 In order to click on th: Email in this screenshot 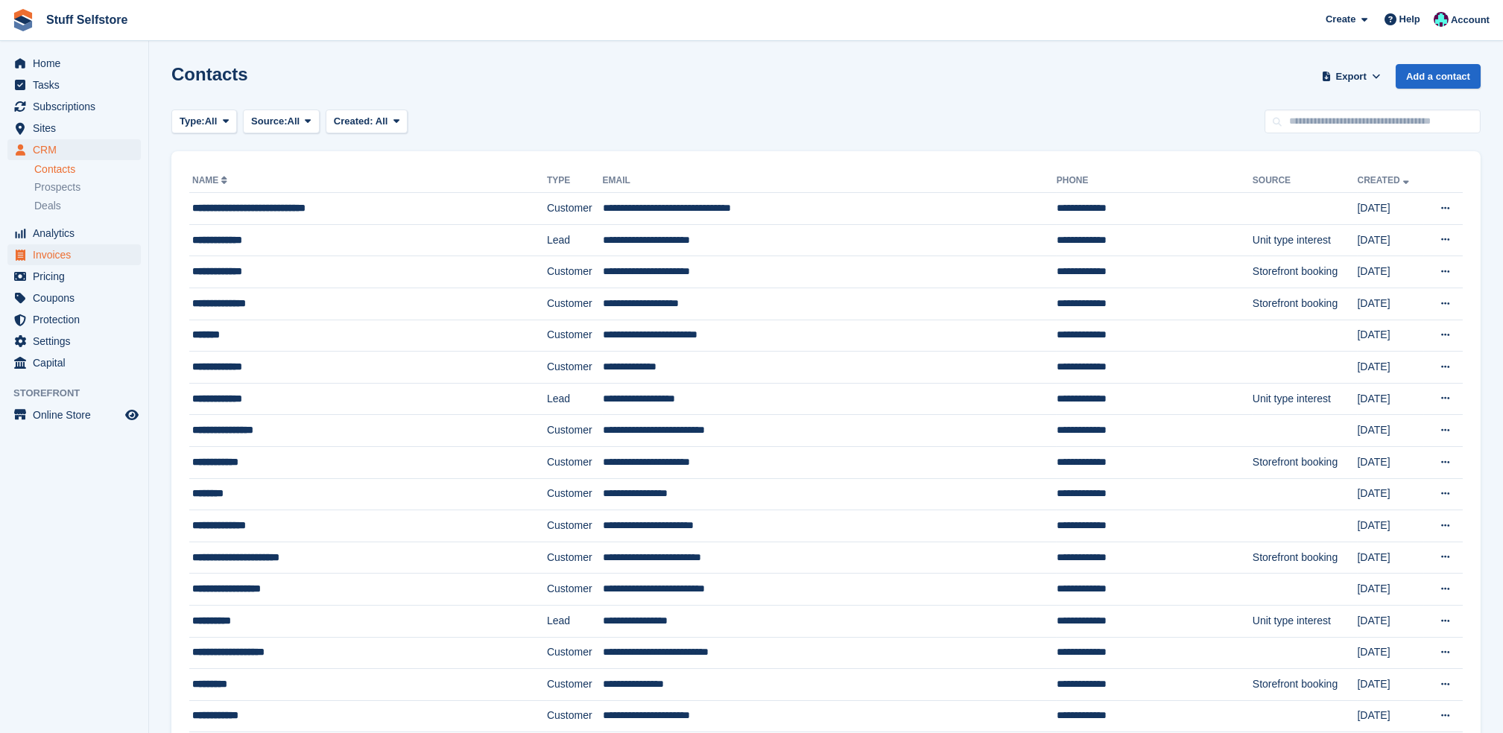, I will do `click(829, 181)`.